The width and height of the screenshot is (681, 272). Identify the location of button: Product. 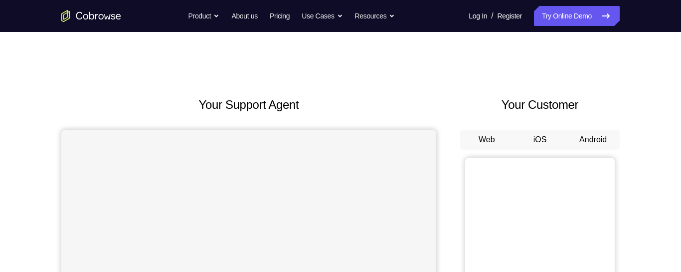
(204, 16).